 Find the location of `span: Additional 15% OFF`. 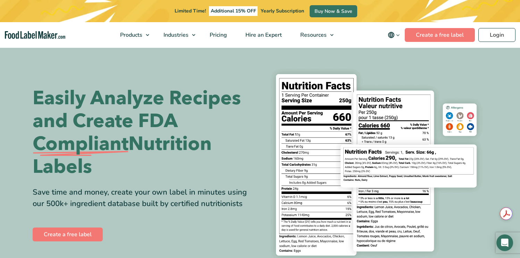

span: Additional 15% OFF is located at coordinates (233, 11).